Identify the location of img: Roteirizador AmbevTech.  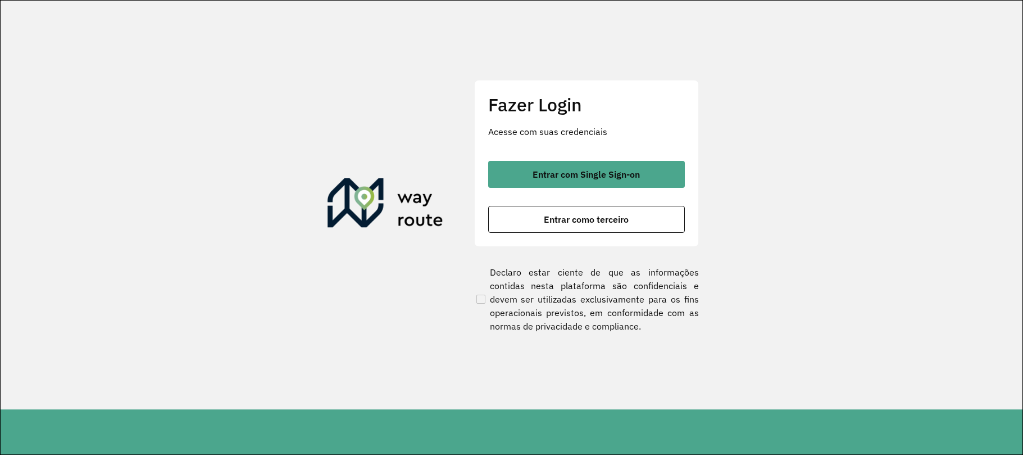
(385, 205).